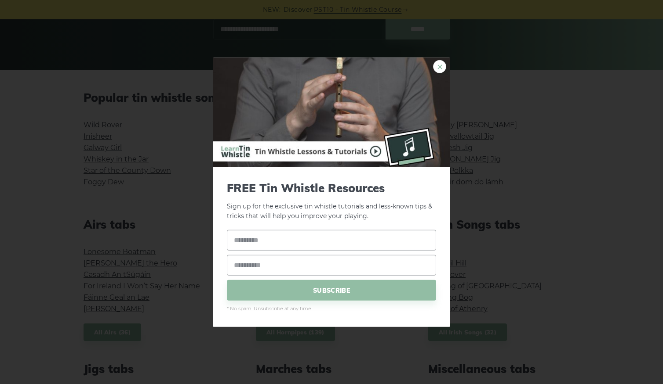  Describe the element at coordinates (331, 290) in the screenshot. I see `span: SUBSCRIBE` at that location.